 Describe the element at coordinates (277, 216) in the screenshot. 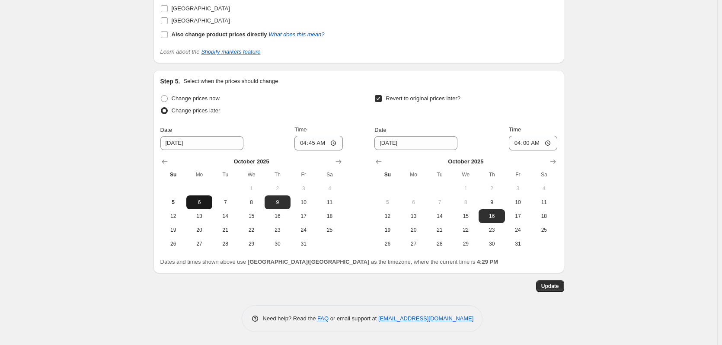

I see `span: 16` at that location.